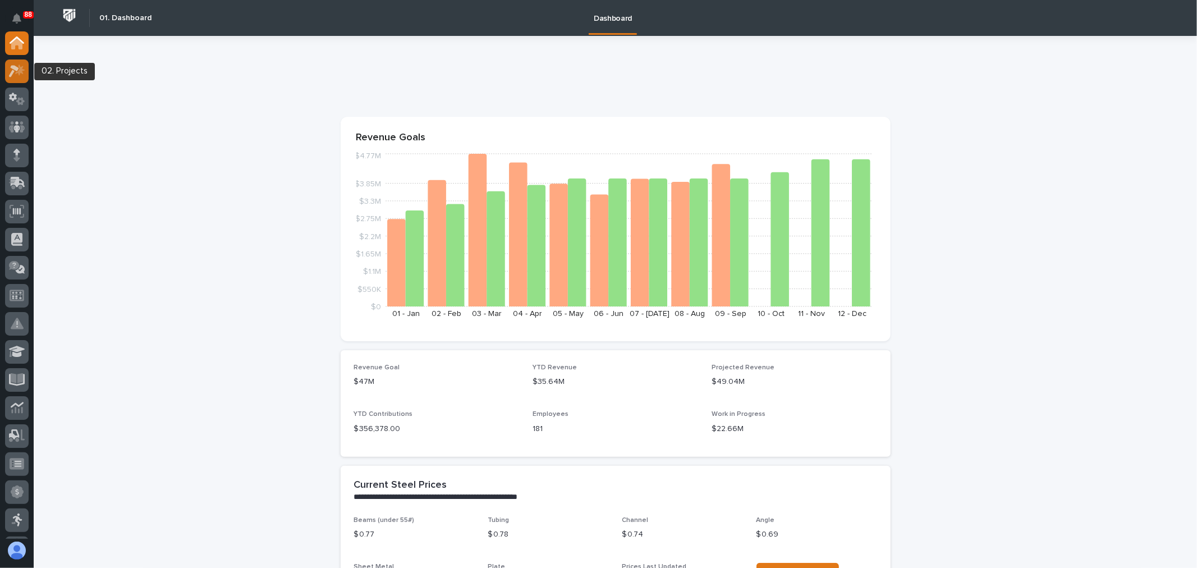 This screenshot has width=1197, height=568. I want to click on span: Projected Revenue, so click(743, 368).